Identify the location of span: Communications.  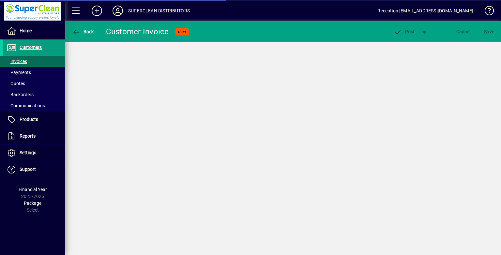
(26, 106).